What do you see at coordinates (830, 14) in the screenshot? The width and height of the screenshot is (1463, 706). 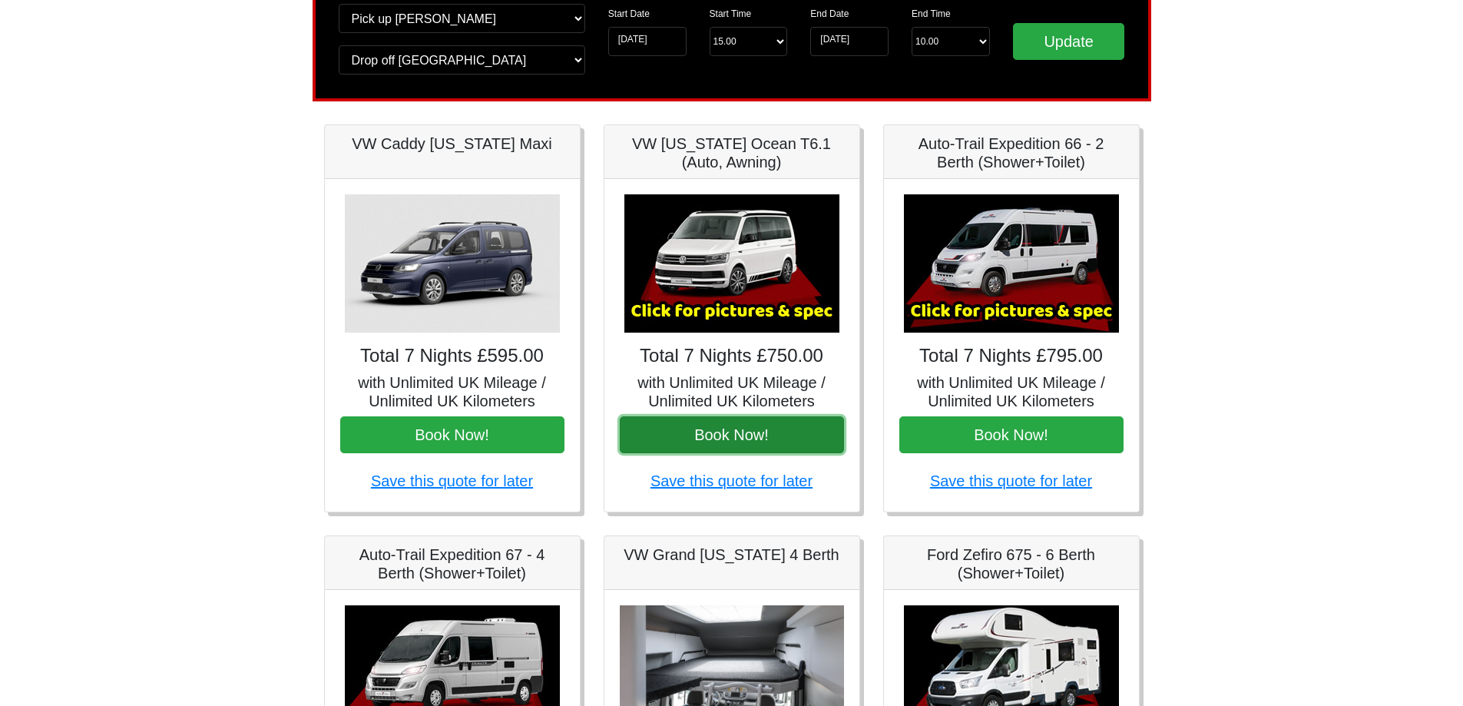 I see `label: End Date` at bounding box center [830, 14].